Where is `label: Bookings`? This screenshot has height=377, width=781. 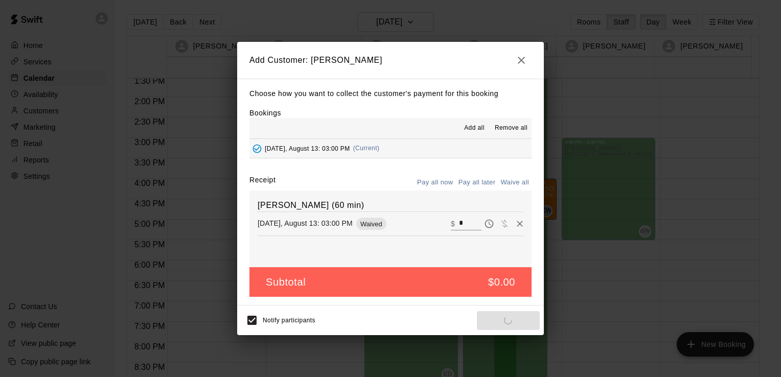
label: Bookings is located at coordinates (265, 113).